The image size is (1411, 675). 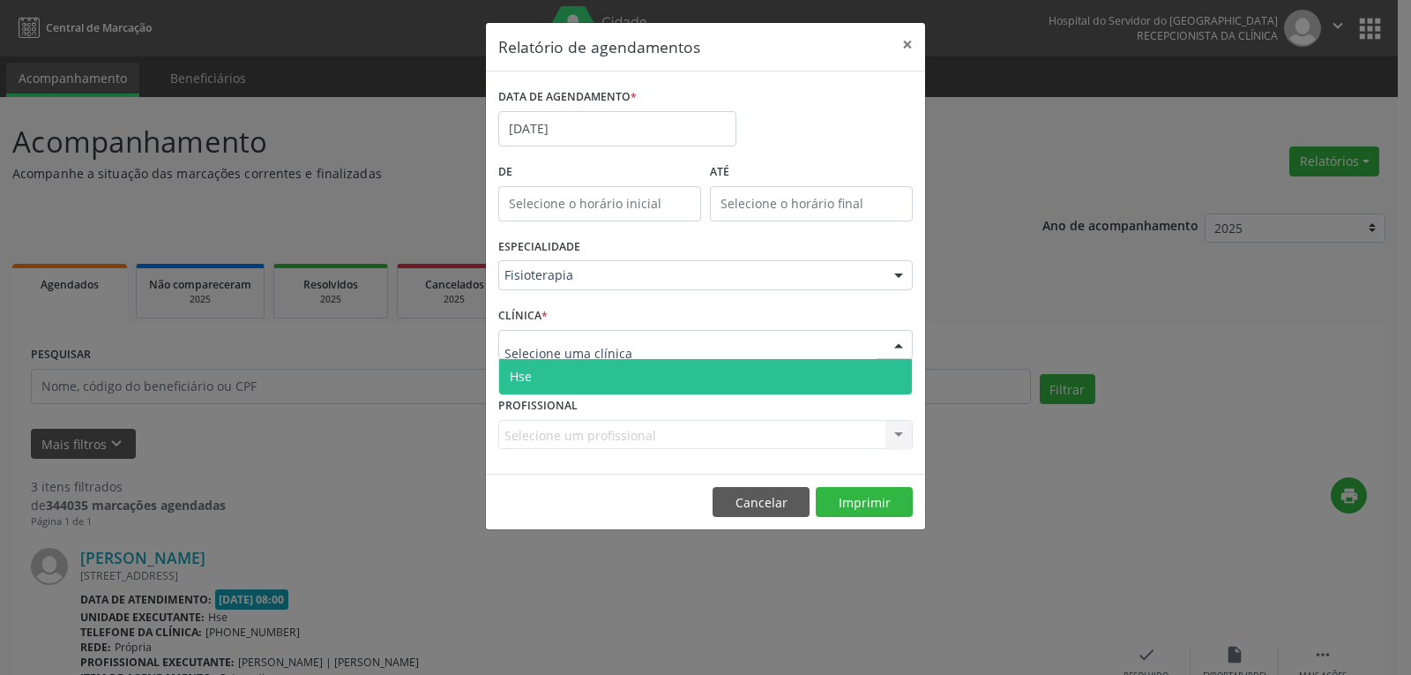 I want to click on span: Hse, so click(x=520, y=376).